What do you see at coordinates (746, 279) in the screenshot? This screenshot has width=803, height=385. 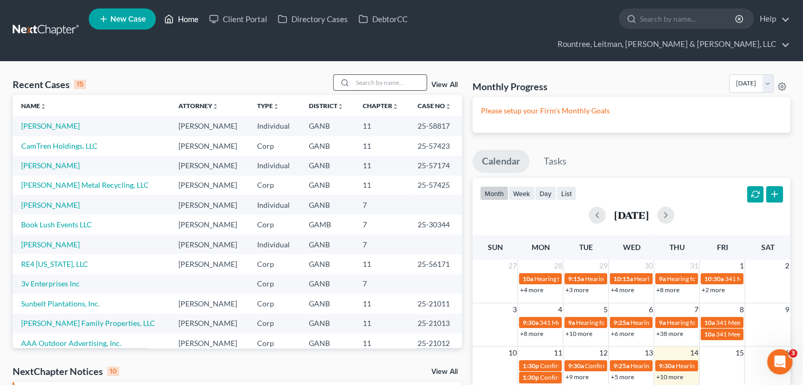 I see `span: 341 Meeting for` at bounding box center [746, 279].